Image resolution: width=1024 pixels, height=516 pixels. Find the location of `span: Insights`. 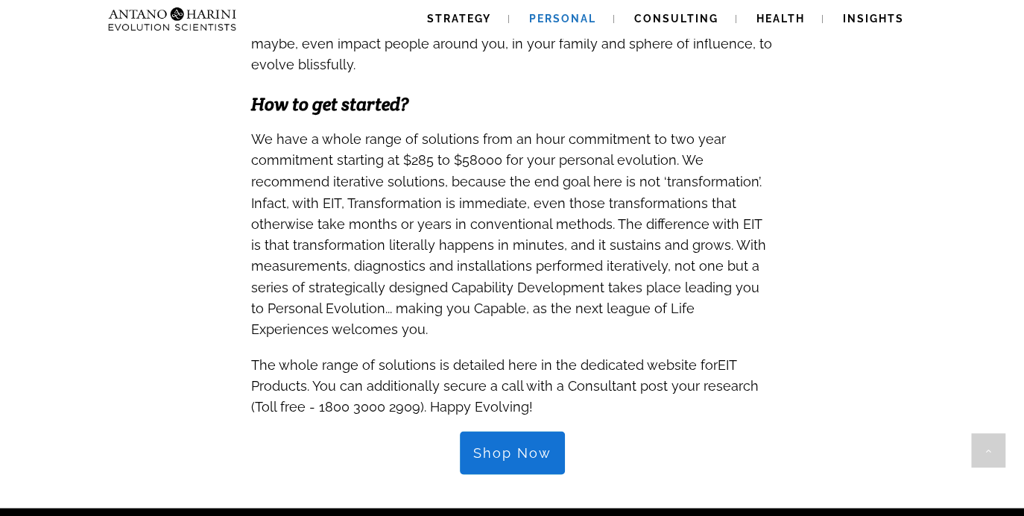

span: Insights is located at coordinates (874, 19).